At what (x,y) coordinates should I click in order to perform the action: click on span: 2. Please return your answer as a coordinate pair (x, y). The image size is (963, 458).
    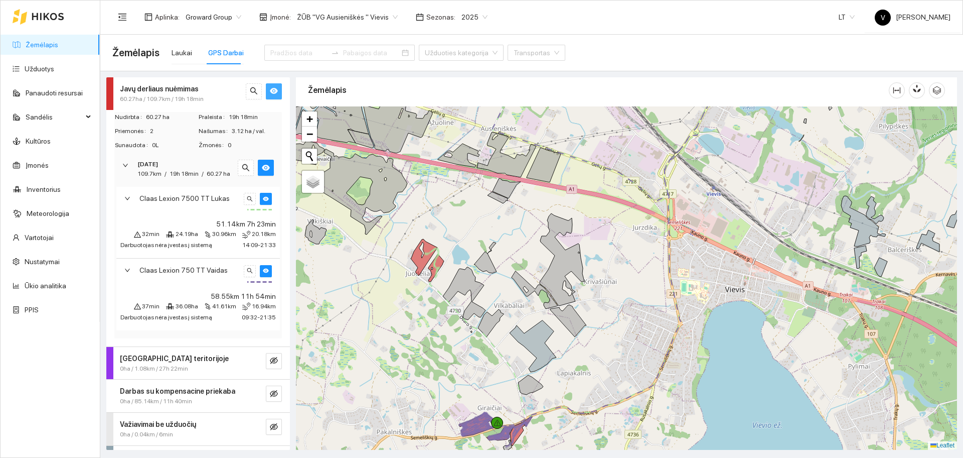
    Looking at the image, I should click on (174, 131).